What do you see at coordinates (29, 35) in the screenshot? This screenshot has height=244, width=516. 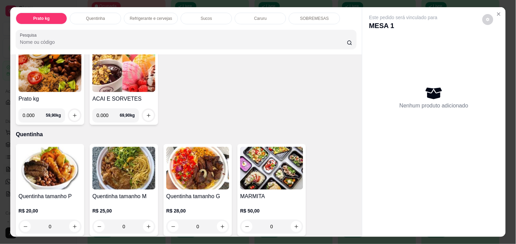 I see `label: Pesquisa` at bounding box center [29, 35].